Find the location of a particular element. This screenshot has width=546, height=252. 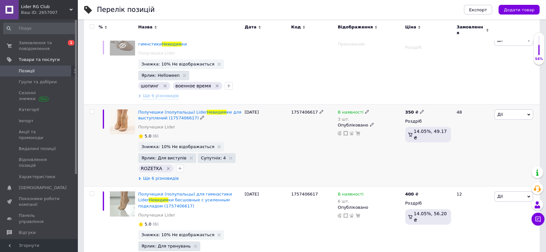

span: Характеристики is located at coordinates (37, 177).